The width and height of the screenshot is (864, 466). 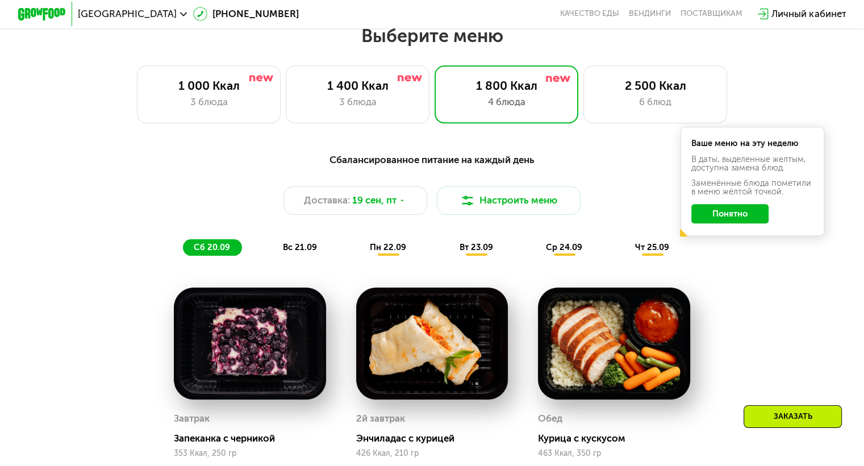 What do you see at coordinates (650, 14) in the screenshot?
I see `a: Вендинги` at bounding box center [650, 14].